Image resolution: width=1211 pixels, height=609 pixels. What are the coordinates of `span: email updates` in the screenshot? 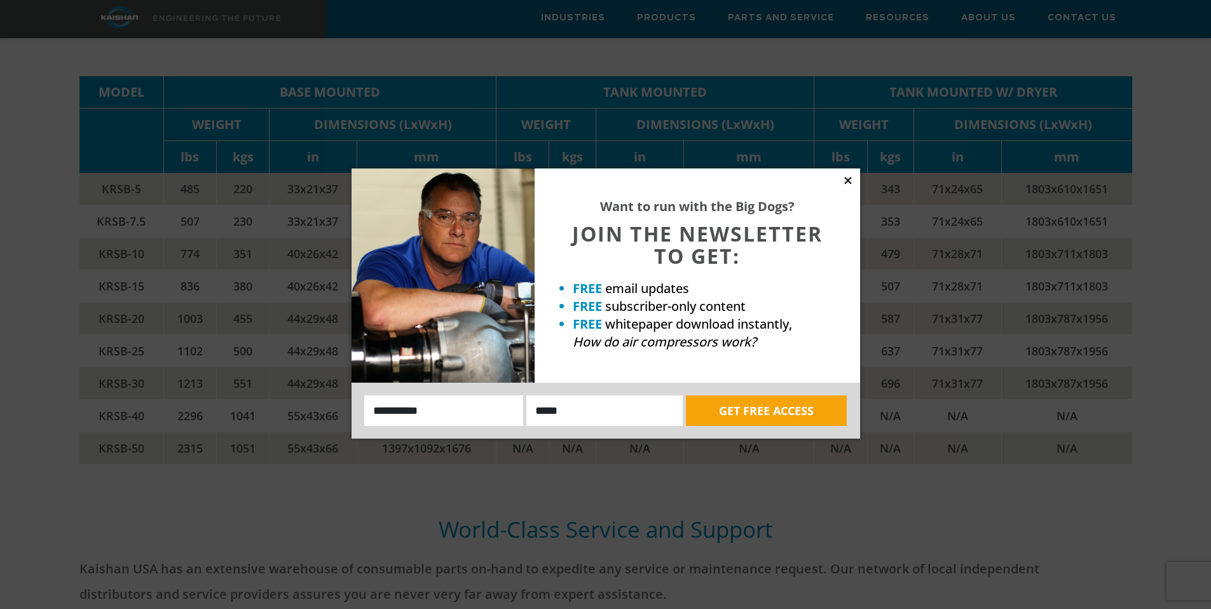 It's located at (647, 288).